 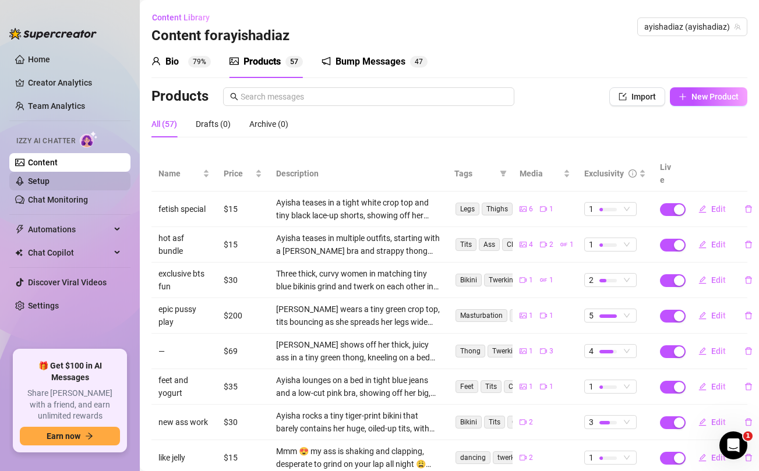 What do you see at coordinates (184, 387) in the screenshot?
I see `td: feet and yogurt` at bounding box center [184, 387].